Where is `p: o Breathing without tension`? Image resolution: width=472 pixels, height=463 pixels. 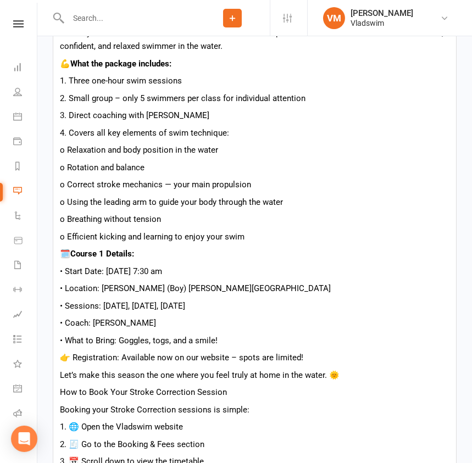 p: o Breathing without tension is located at coordinates (255, 219).